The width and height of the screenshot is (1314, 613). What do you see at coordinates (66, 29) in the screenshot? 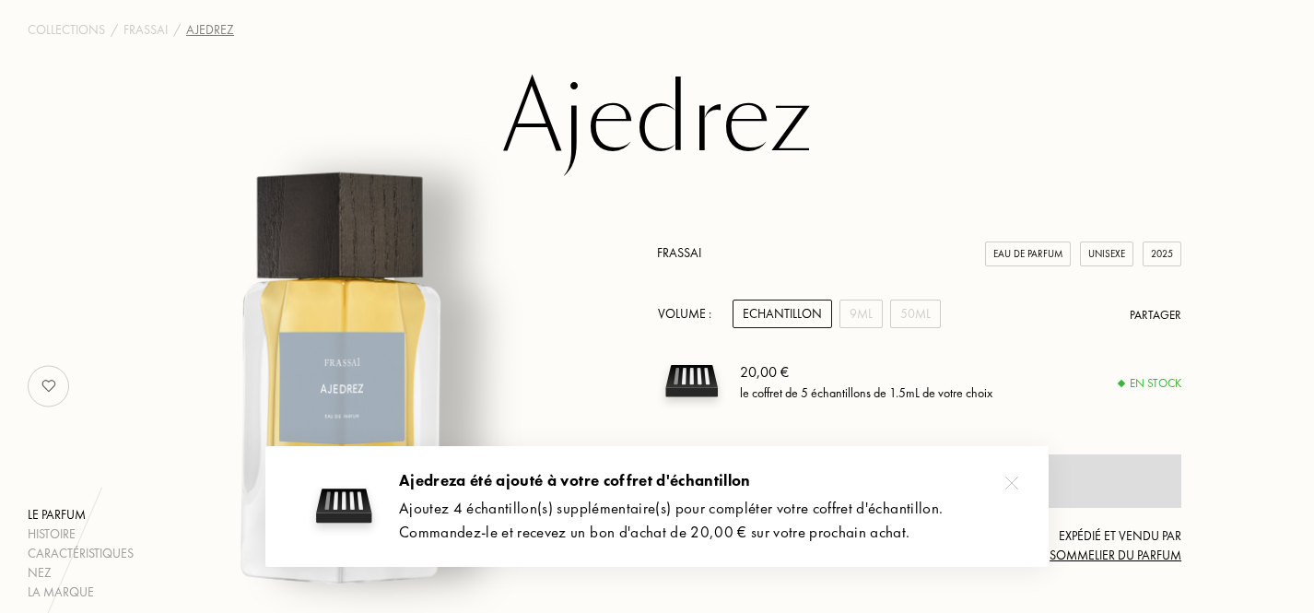
I see `div: Collections` at bounding box center [66, 29].